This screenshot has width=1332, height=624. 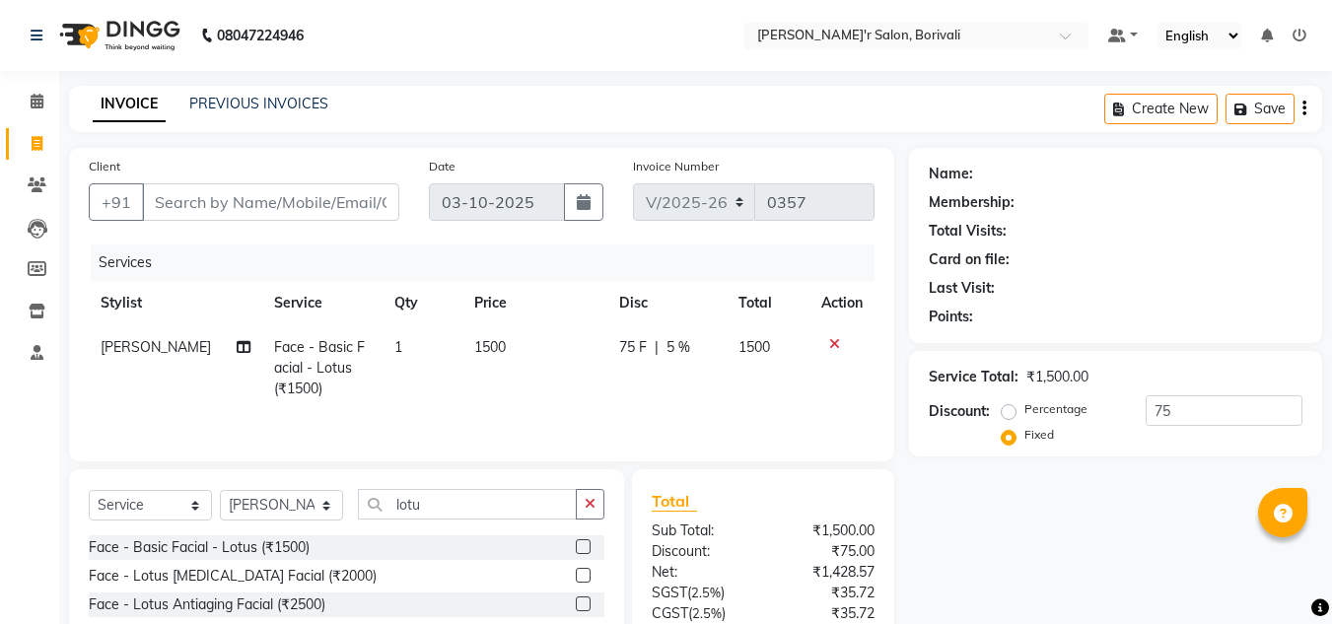 I want to click on div: Face - Lotus Antiaging Facial (₹2500), so click(x=207, y=604).